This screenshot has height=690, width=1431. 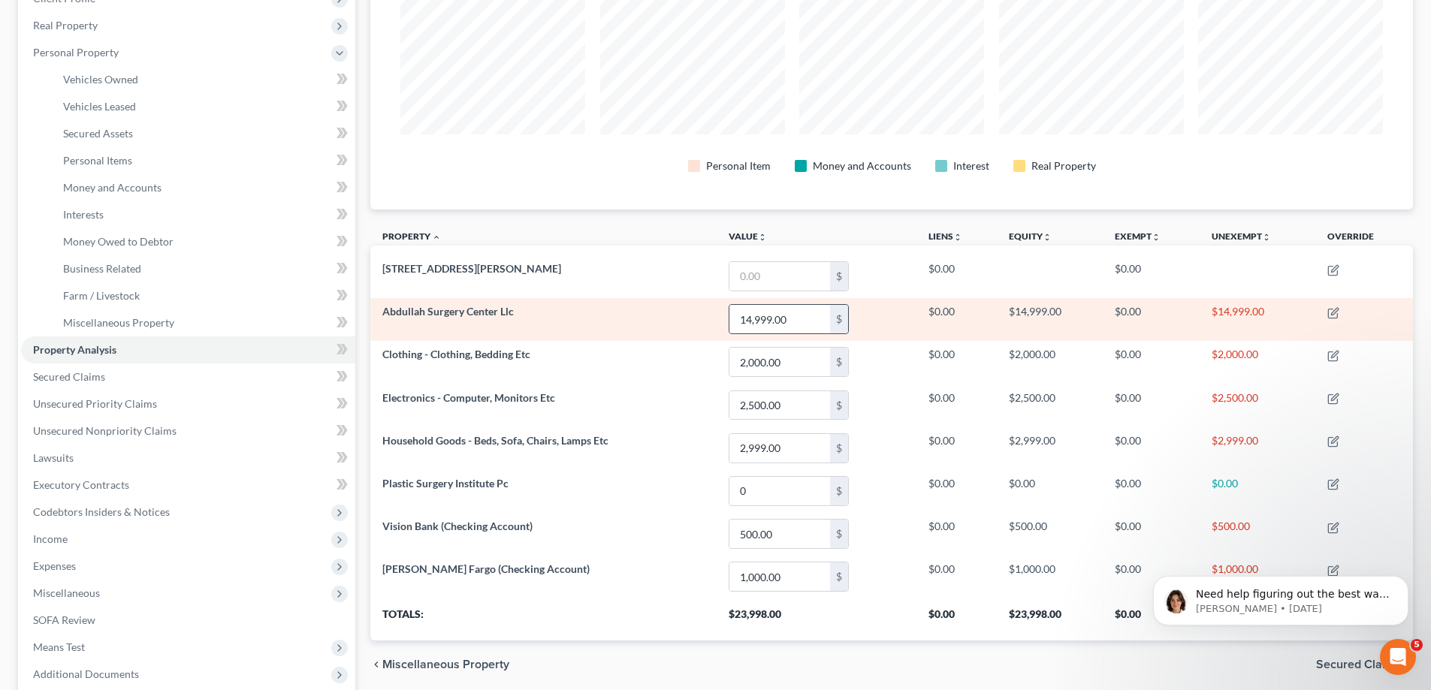 I want to click on span: Vehicles Leased, so click(x=99, y=106).